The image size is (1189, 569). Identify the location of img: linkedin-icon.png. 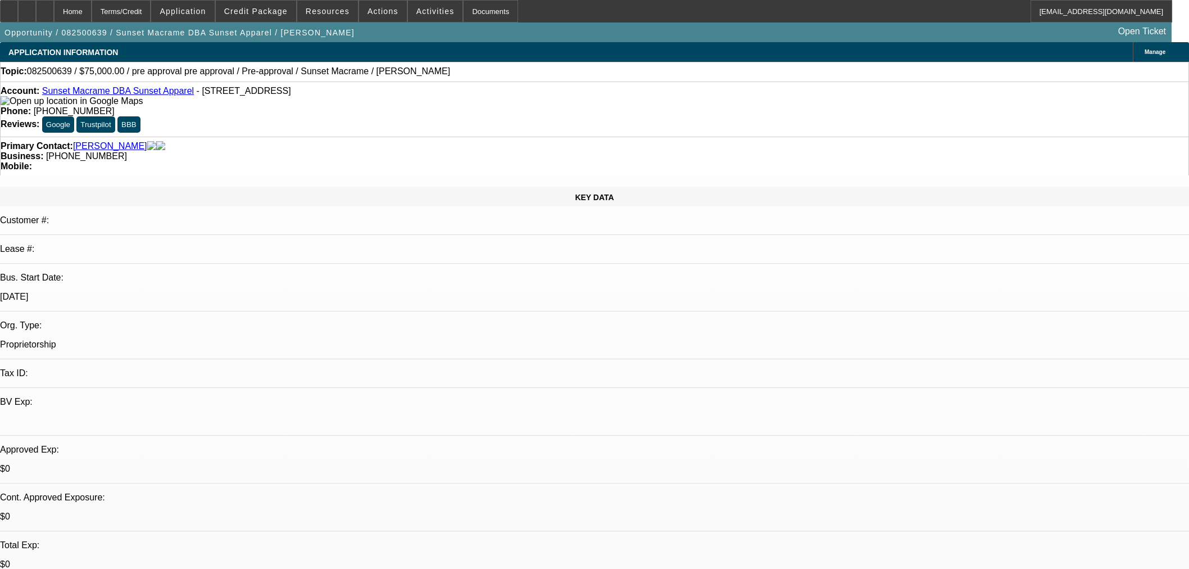
(161, 146).